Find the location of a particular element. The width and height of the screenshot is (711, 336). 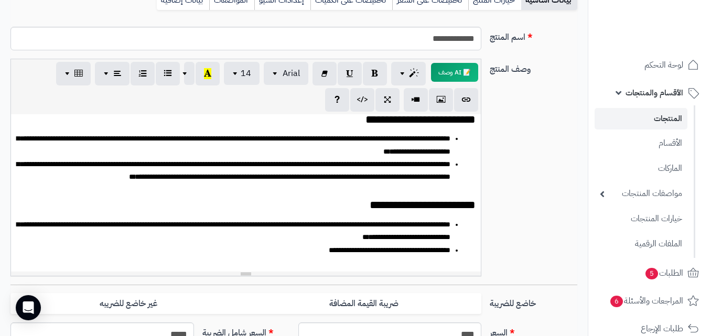

span: لوحة التحكم is located at coordinates (664, 65).